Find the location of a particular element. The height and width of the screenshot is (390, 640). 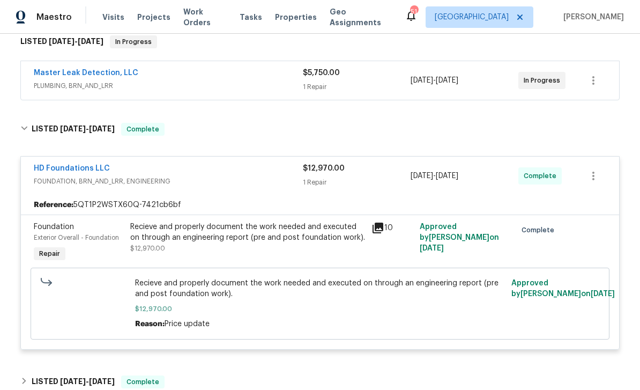

span: Reason: is located at coordinates (150, 324).